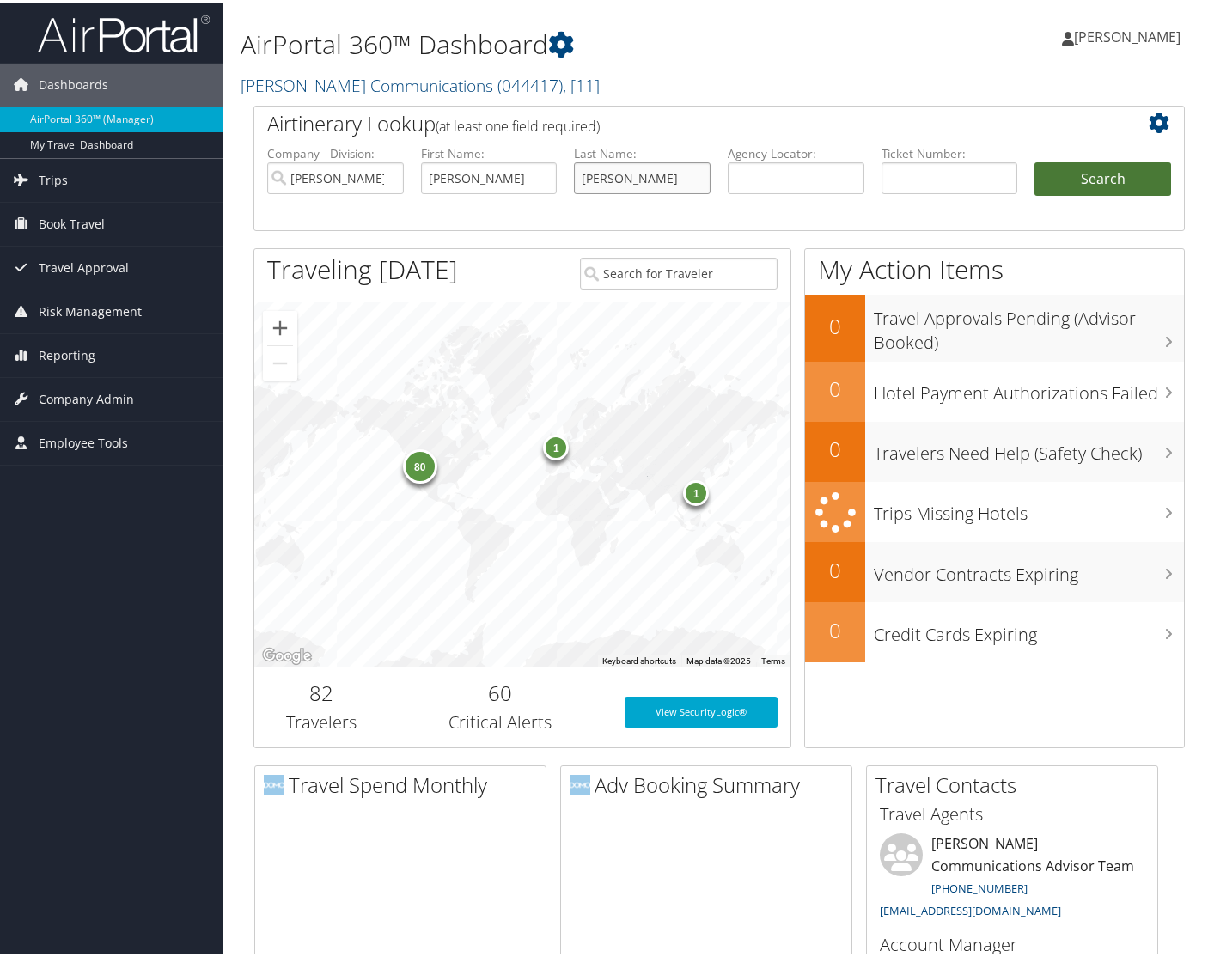  I want to click on img: airportal-logo.png, so click(124, 31).